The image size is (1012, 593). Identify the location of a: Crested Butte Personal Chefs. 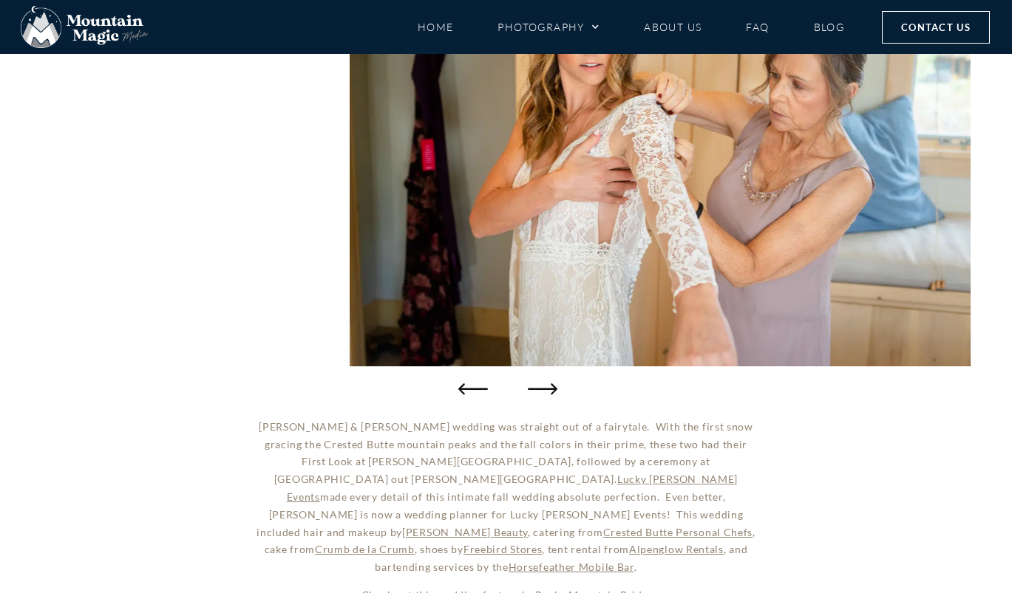
(678, 532).